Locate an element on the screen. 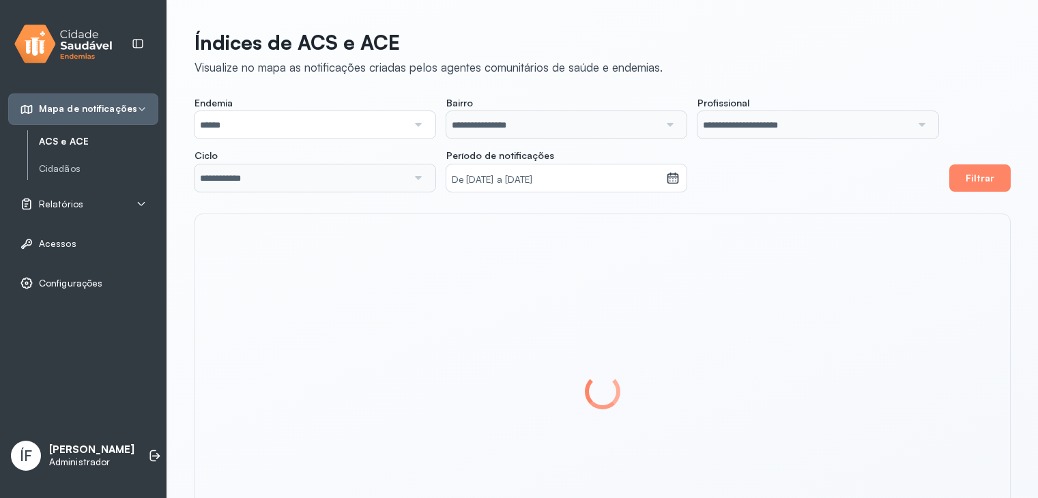 This screenshot has width=1038, height=498. a: Cidadãos is located at coordinates (98, 169).